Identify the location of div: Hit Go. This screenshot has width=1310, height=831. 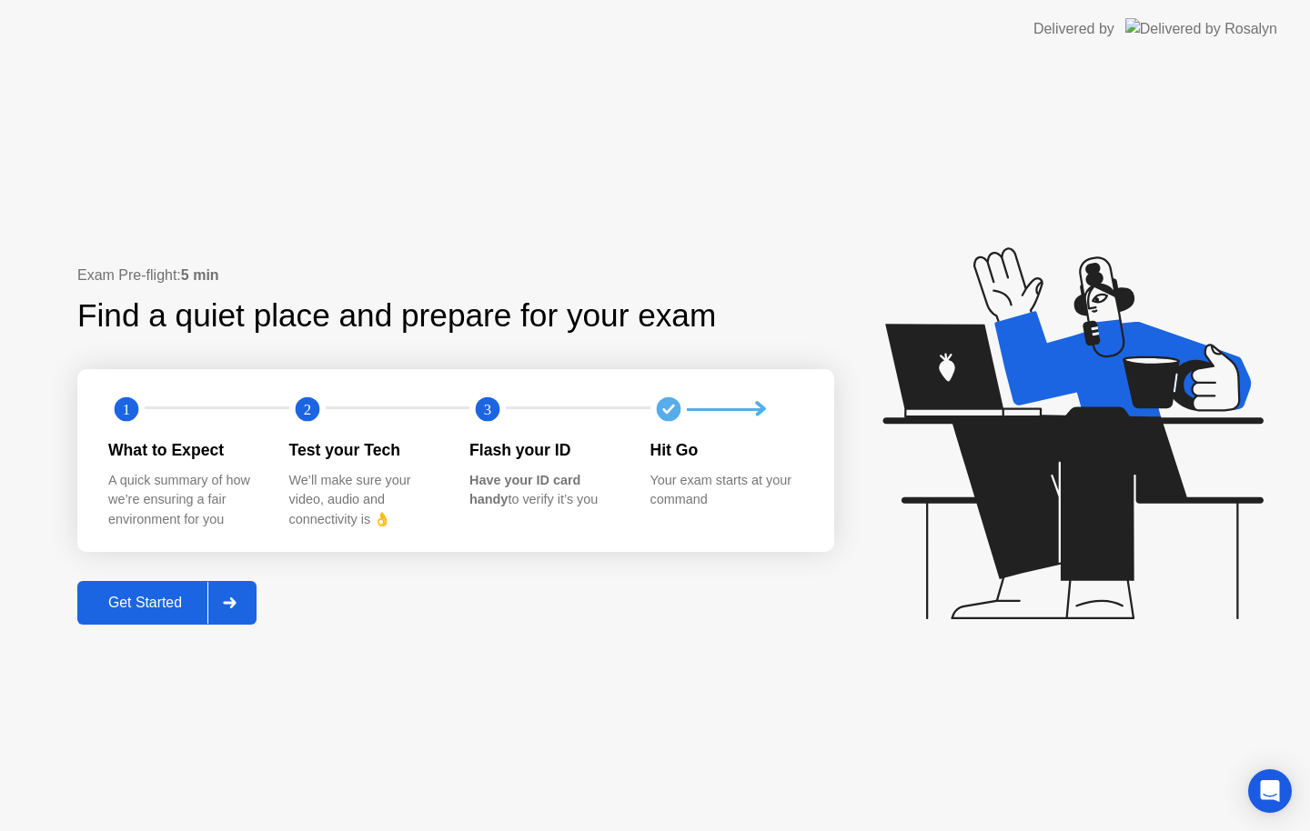
(726, 450).